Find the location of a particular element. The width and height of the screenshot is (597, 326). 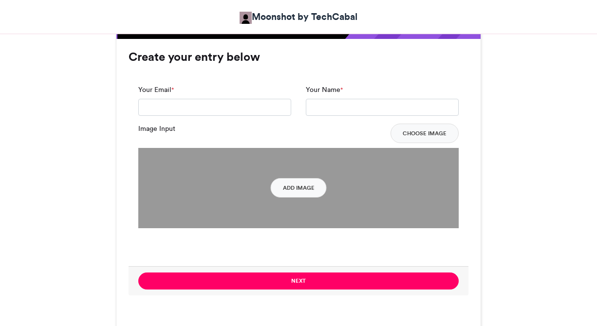

label: Your Name is located at coordinates (324, 90).